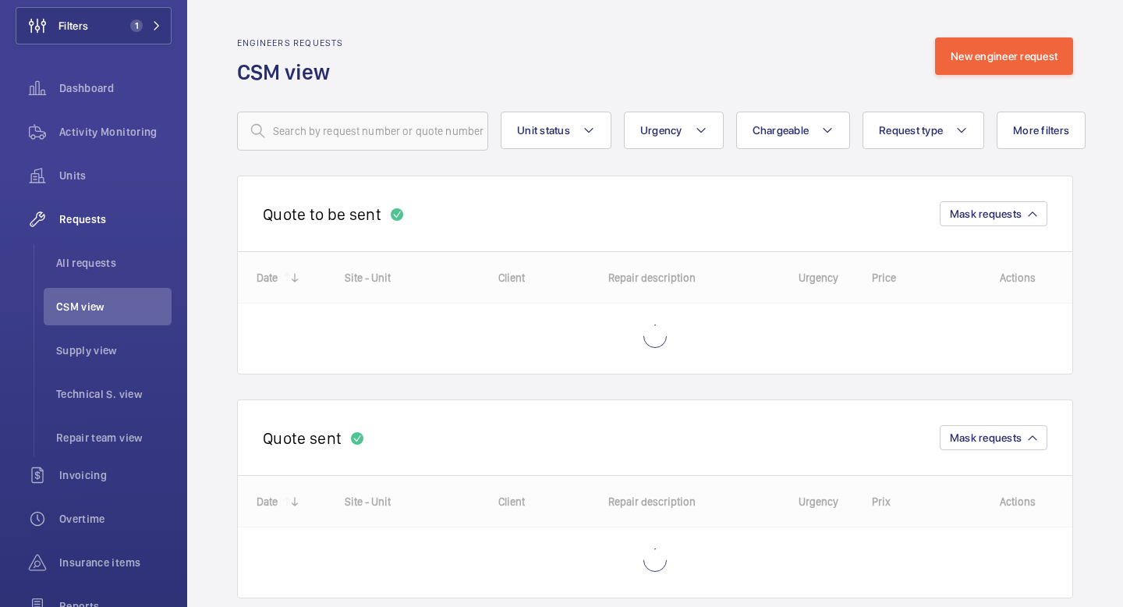  I want to click on h2: Quote sent, so click(302, 437).